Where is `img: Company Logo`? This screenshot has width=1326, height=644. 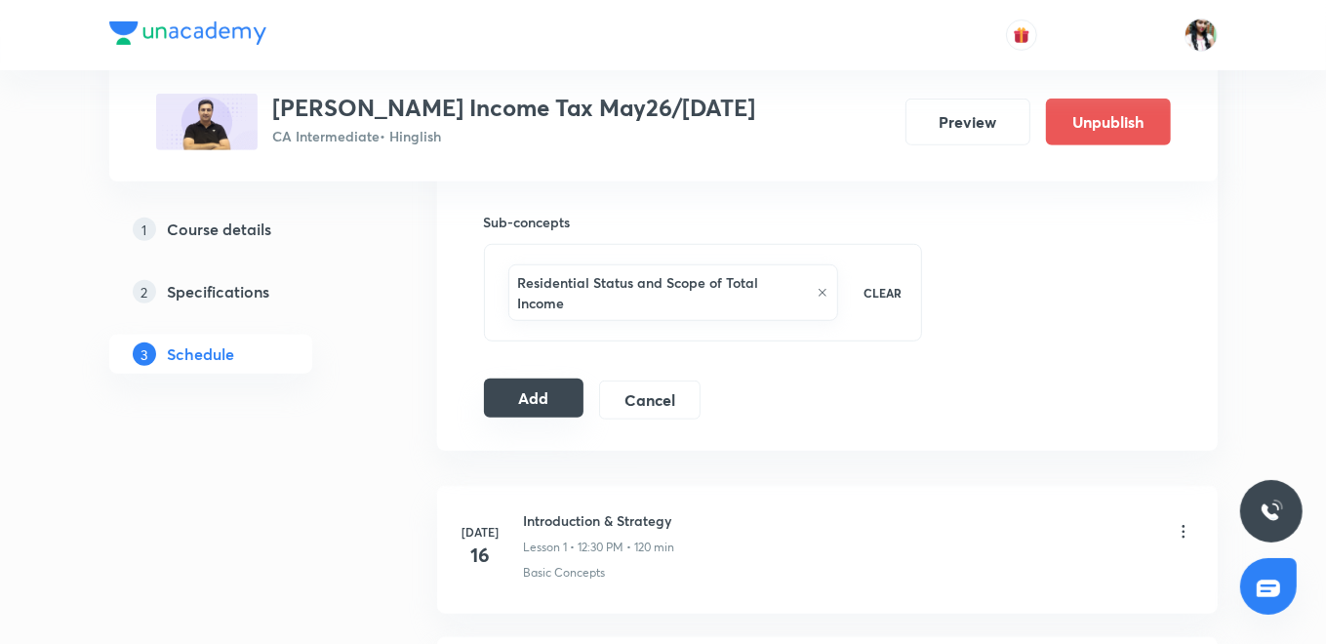
img: Company Logo is located at coordinates (187, 33).